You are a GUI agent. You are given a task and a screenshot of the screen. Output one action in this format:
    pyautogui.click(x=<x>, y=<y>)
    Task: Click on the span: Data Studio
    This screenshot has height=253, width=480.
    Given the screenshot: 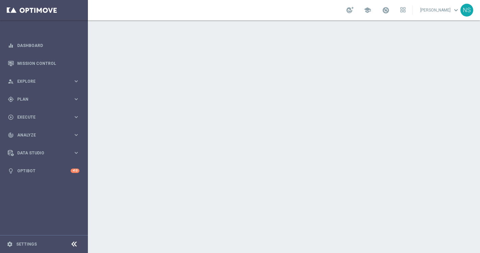 What is the action you would take?
    pyautogui.click(x=45, y=153)
    